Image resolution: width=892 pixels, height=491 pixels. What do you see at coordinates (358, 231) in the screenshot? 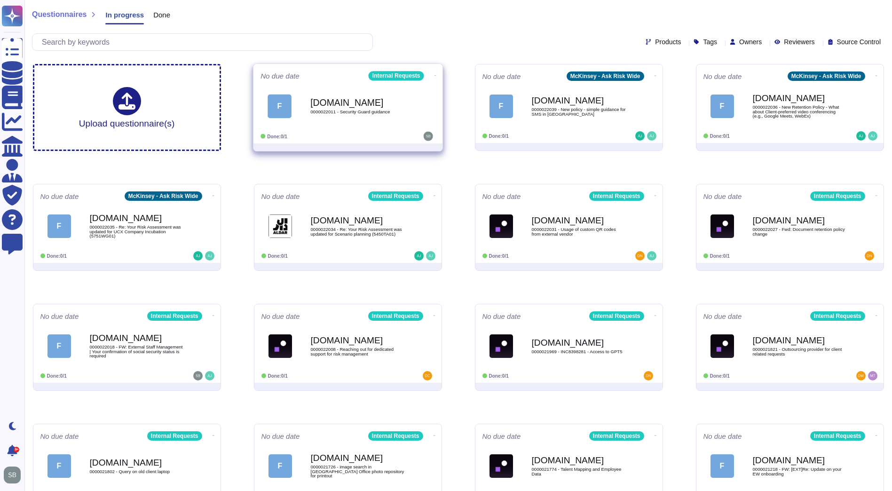
I see `span: 0000022034 - Re: Your Risk Assessment was updated for Scenario planning (5450TA01)` at bounding box center [358, 231].